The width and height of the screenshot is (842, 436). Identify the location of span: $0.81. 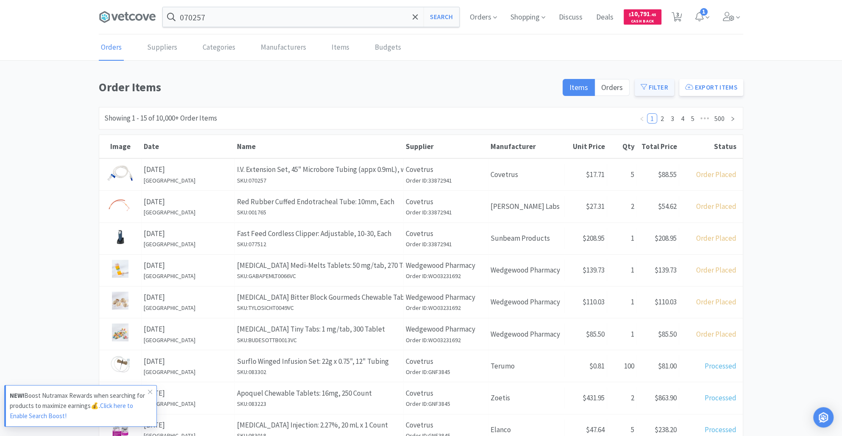
(597, 366).